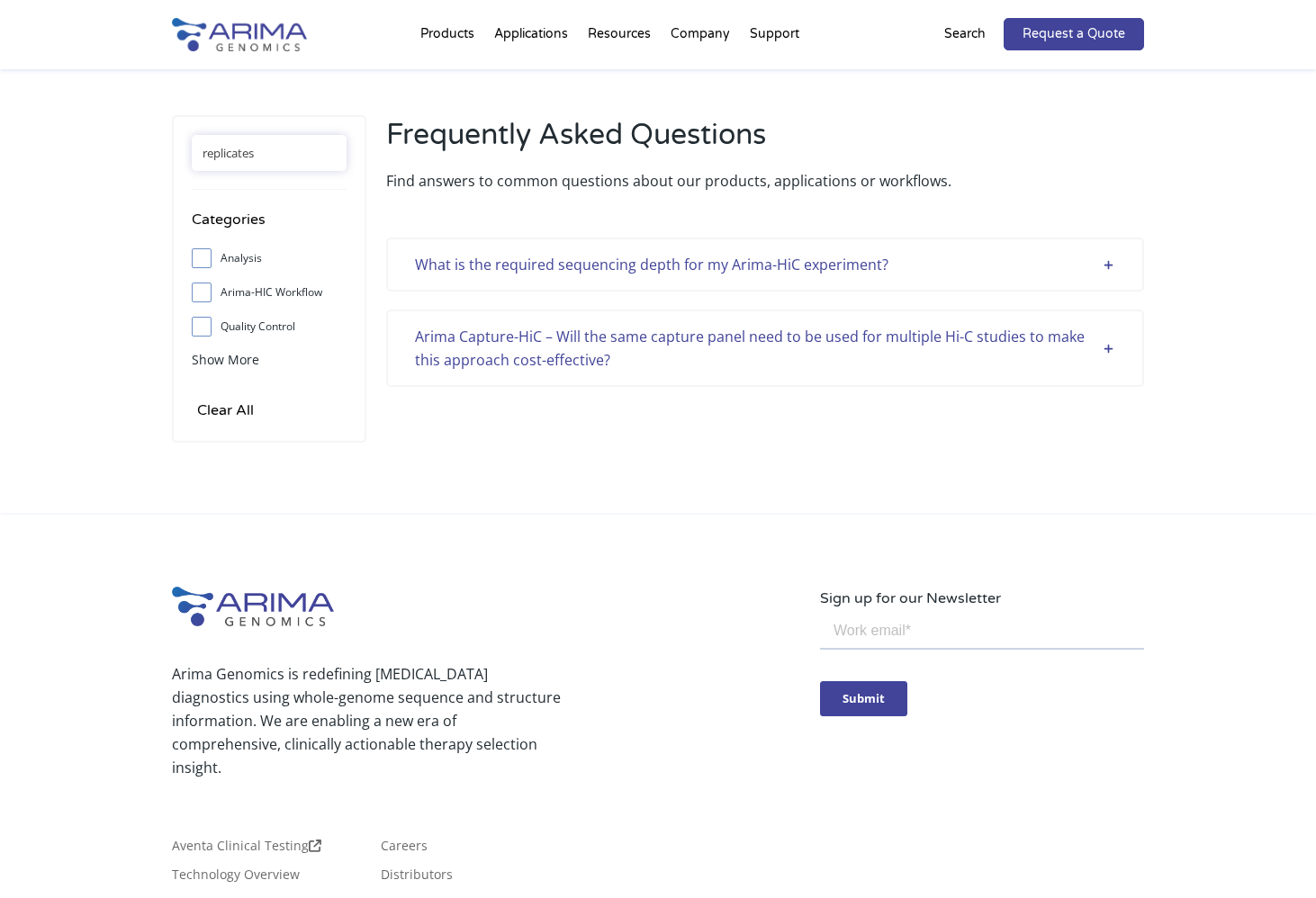 The width and height of the screenshot is (1316, 898). I want to click on a: Careers, so click(404, 850).